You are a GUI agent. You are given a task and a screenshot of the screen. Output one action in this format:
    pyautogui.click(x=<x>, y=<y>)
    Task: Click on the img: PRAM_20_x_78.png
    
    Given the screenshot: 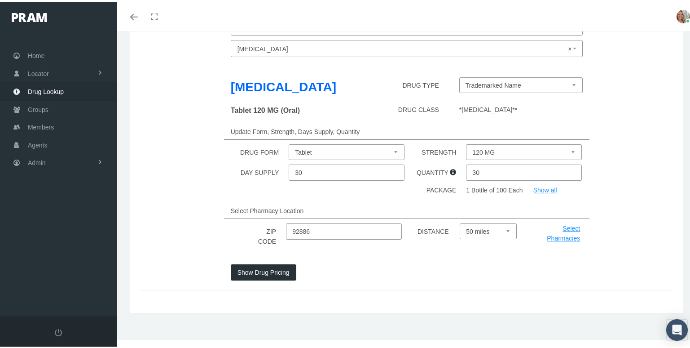 What is the action you would take?
    pyautogui.click(x=29, y=16)
    